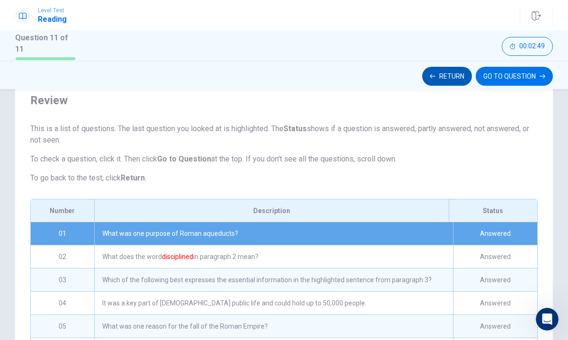 This screenshot has height=340, width=568. I want to click on div: What was one reason for the fall of the Roman Empire?, so click(274, 326).